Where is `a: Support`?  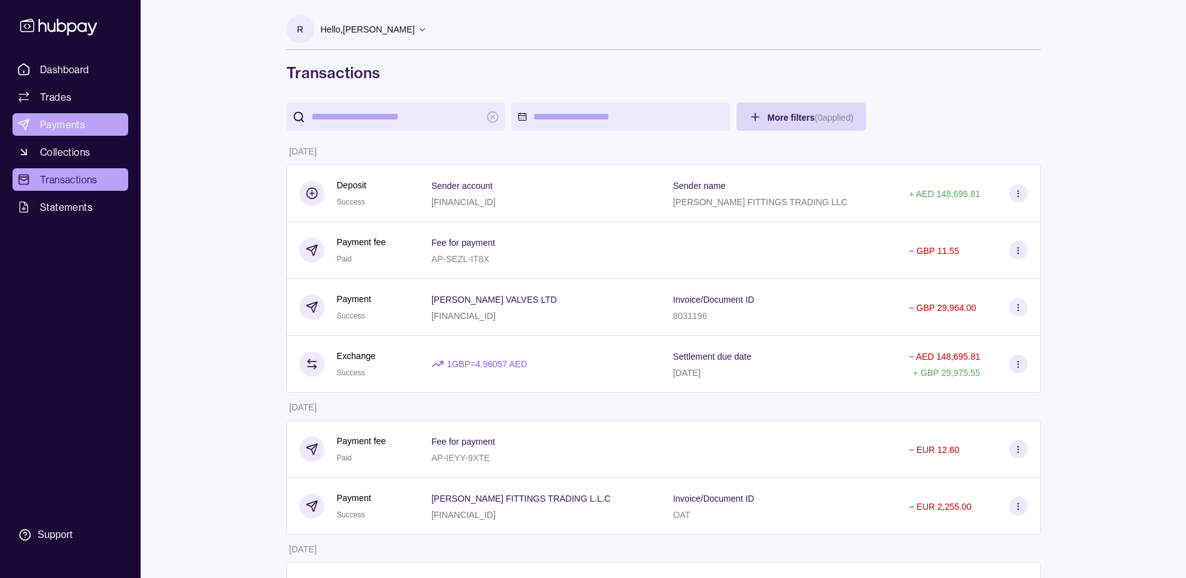 a: Support is located at coordinates (70, 534).